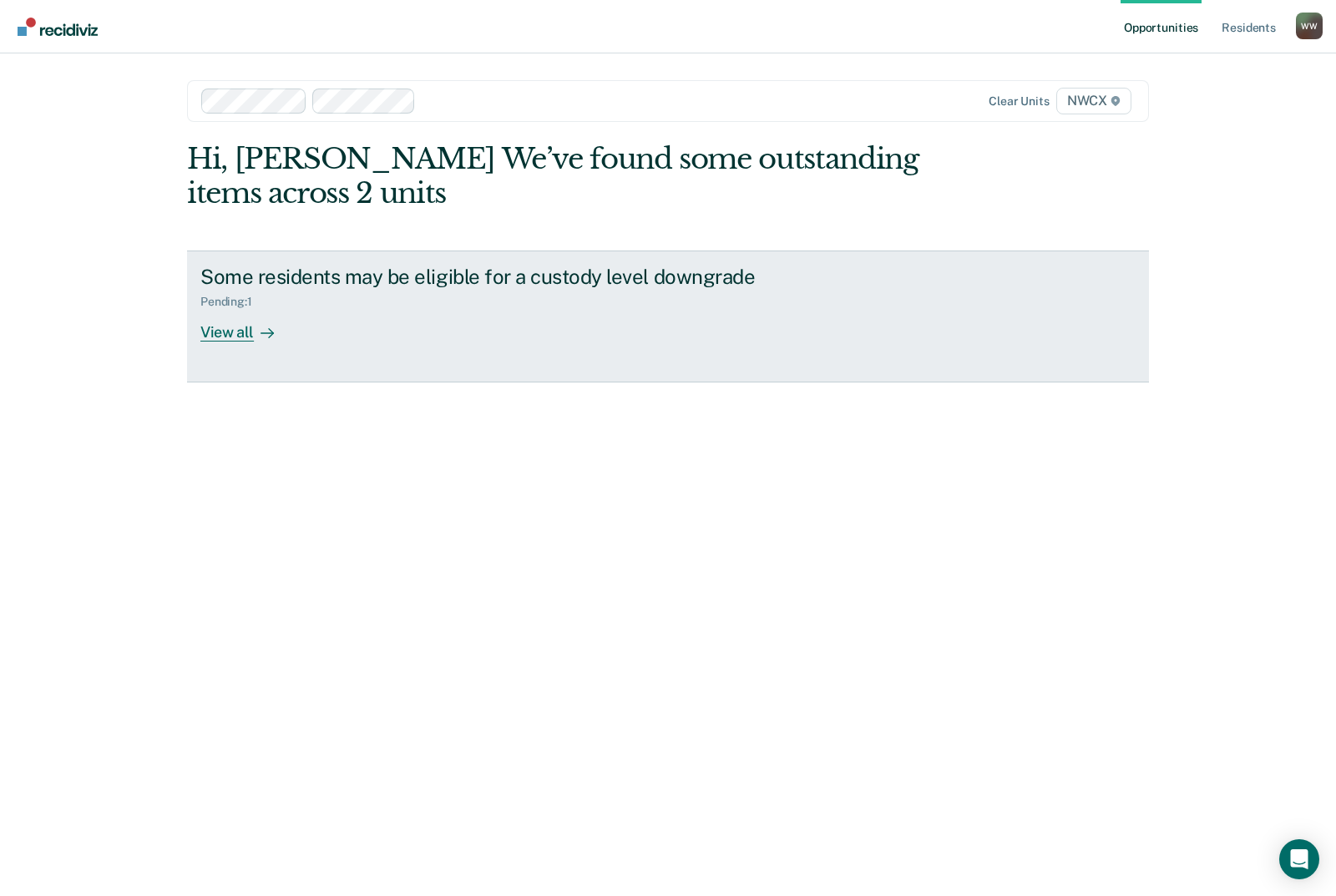 The image size is (1336, 896). I want to click on span: NWCX, so click(1094, 101).